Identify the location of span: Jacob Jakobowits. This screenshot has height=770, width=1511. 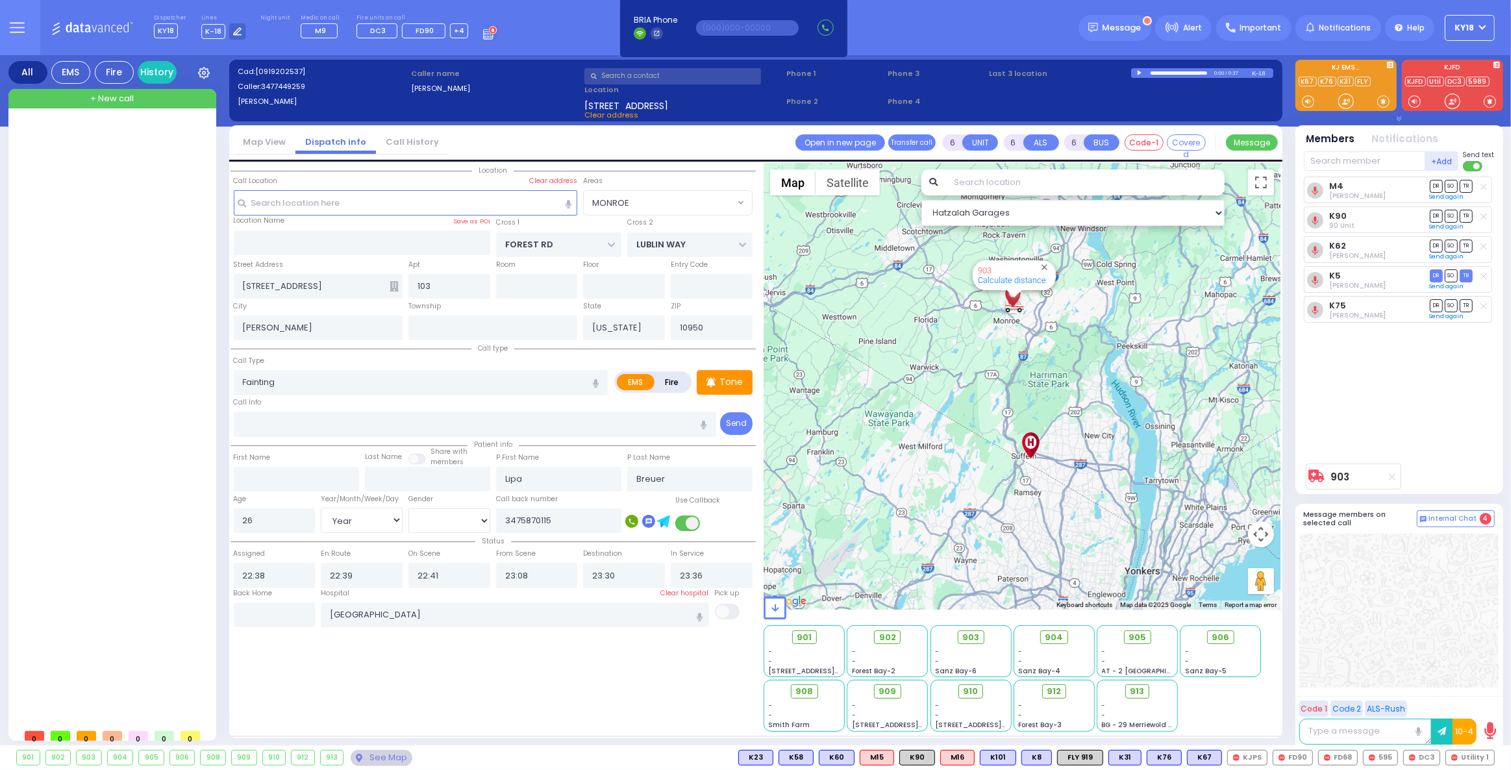
(1357, 315).